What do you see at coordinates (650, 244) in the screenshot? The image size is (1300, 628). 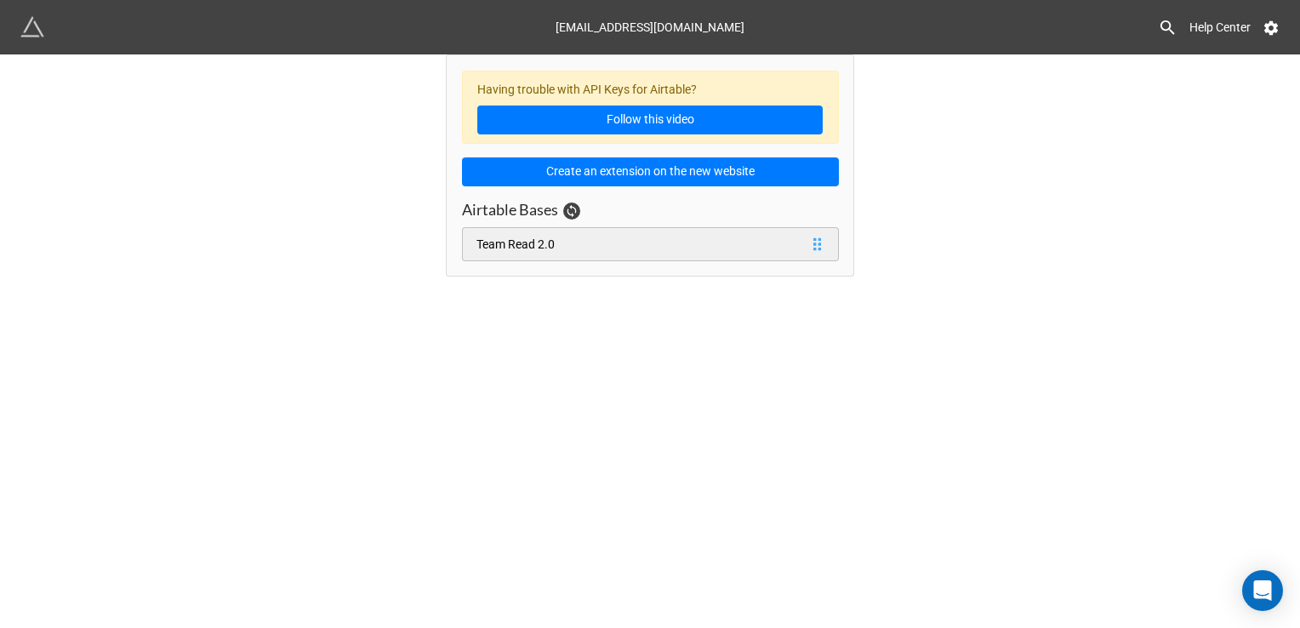 I see `a: Team Read 2.0` at bounding box center [650, 244].